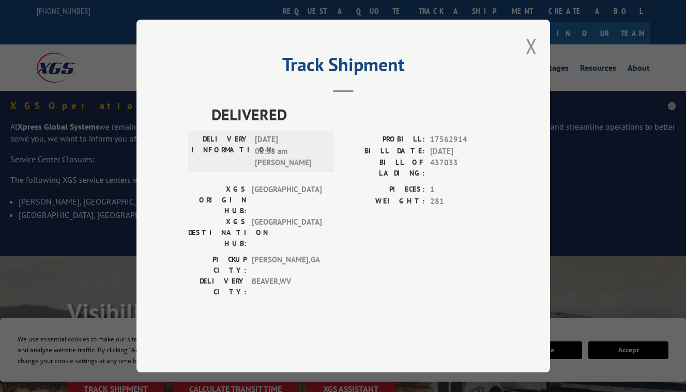  I want to click on span: 281, so click(464, 202).